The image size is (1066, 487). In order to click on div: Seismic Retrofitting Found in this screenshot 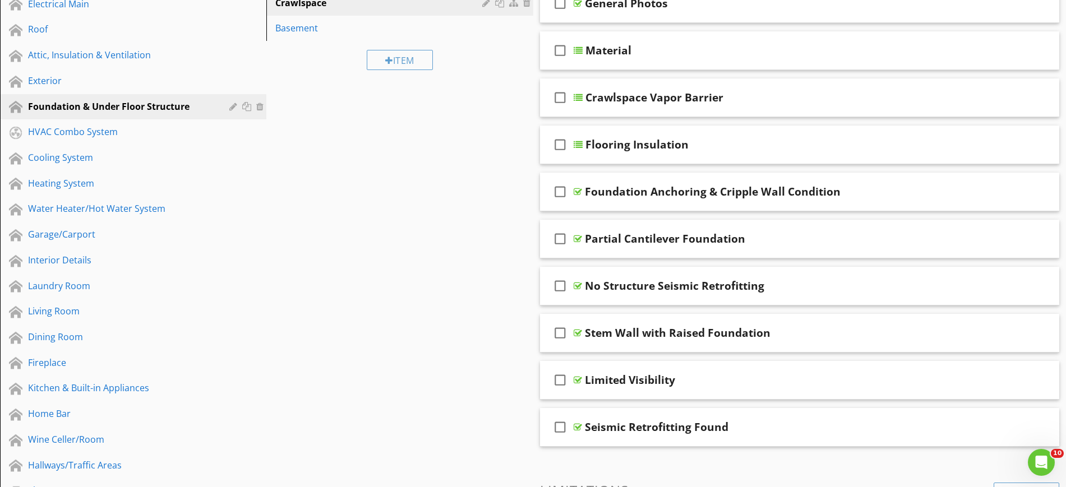, I will do `click(657, 427)`.